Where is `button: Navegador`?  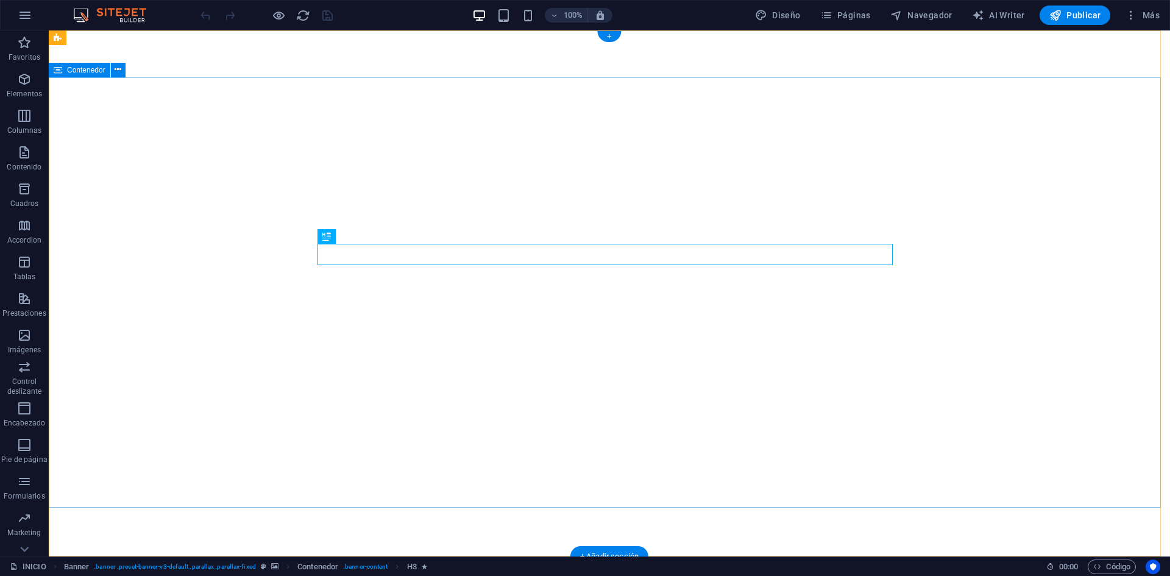 button: Navegador is located at coordinates (921, 15).